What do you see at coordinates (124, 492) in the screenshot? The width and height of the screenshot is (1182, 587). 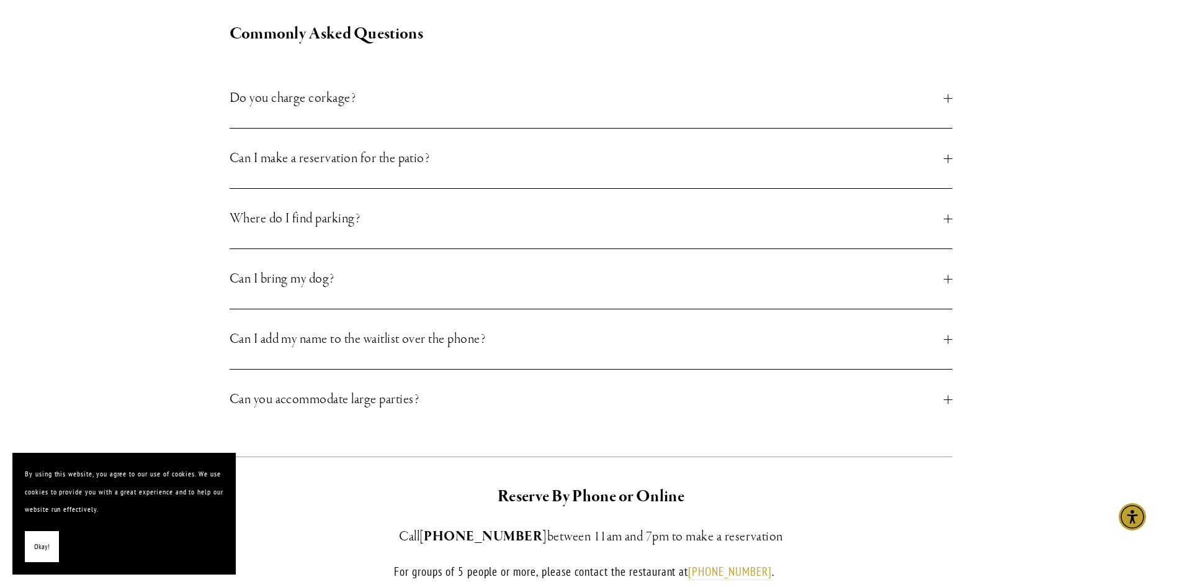 I see `p: By using this website, you agree to our use of cookies. We use cookies to provide you with a grea...` at bounding box center [124, 492].